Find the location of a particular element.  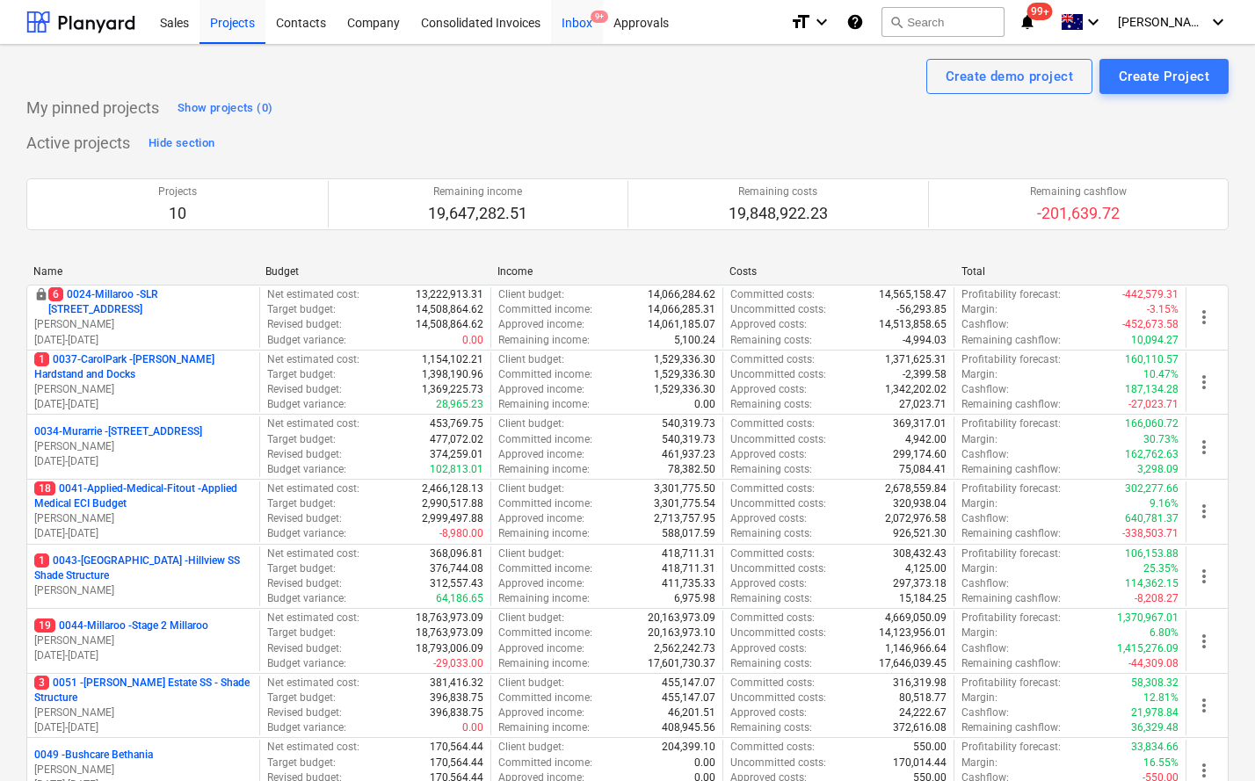

p: 0.00 is located at coordinates (705, 404).